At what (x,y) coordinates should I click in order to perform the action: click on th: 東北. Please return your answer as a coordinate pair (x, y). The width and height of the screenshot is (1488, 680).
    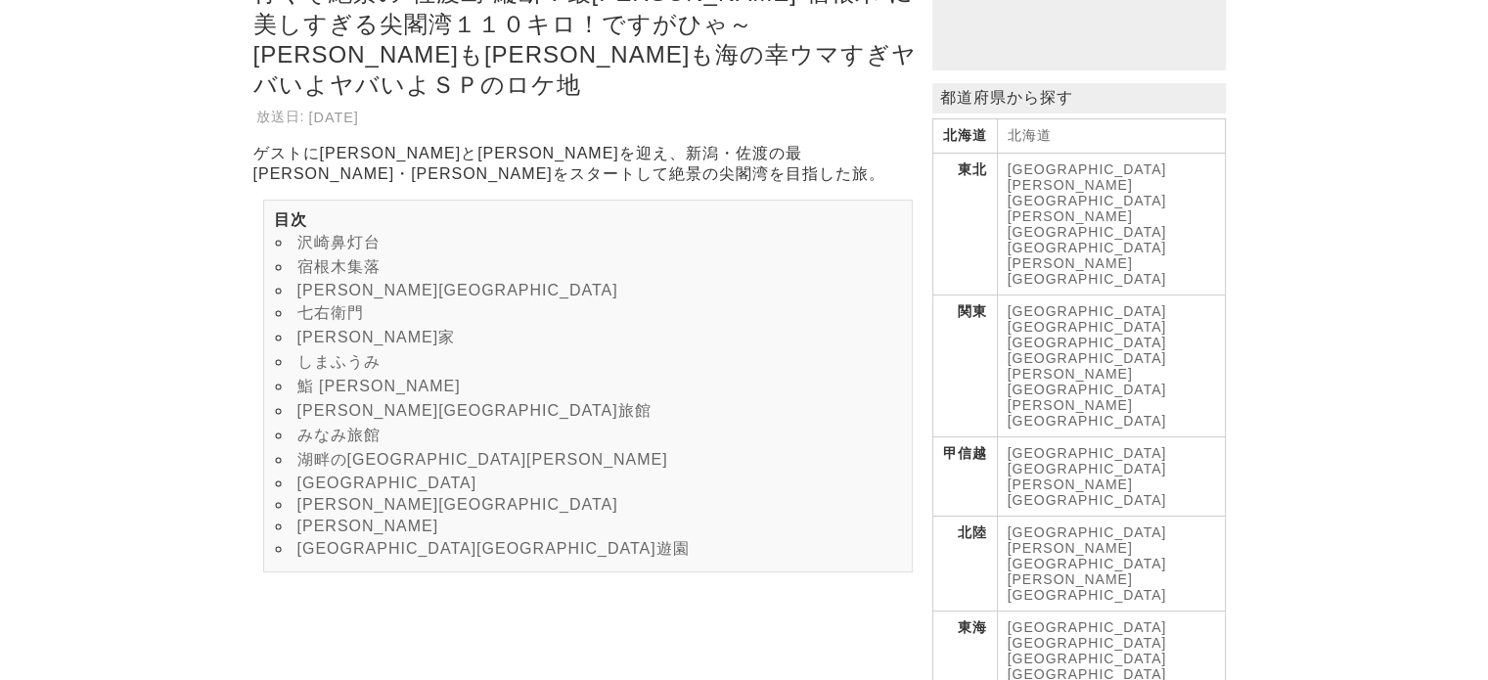
    Looking at the image, I should click on (964, 224).